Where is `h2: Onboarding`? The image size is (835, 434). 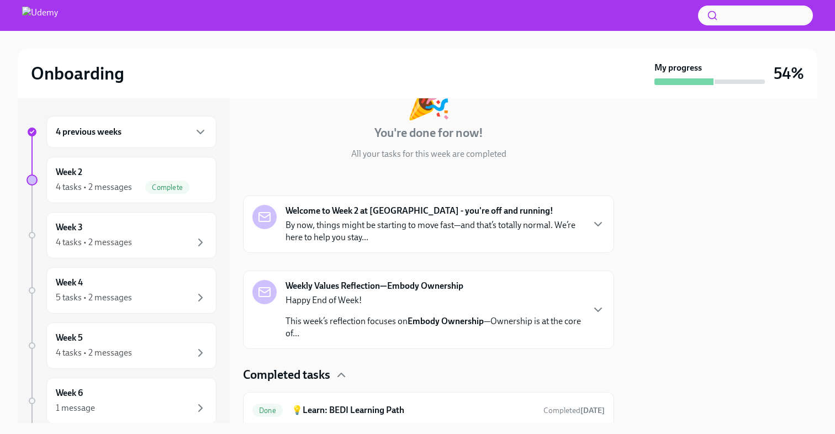 h2: Onboarding is located at coordinates (77, 73).